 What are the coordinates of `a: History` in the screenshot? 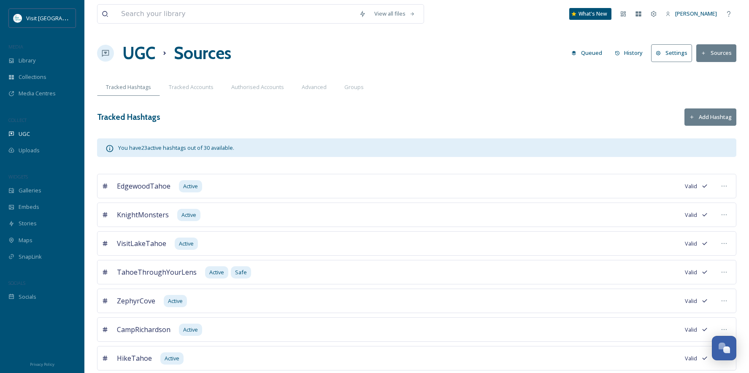 It's located at (631, 53).